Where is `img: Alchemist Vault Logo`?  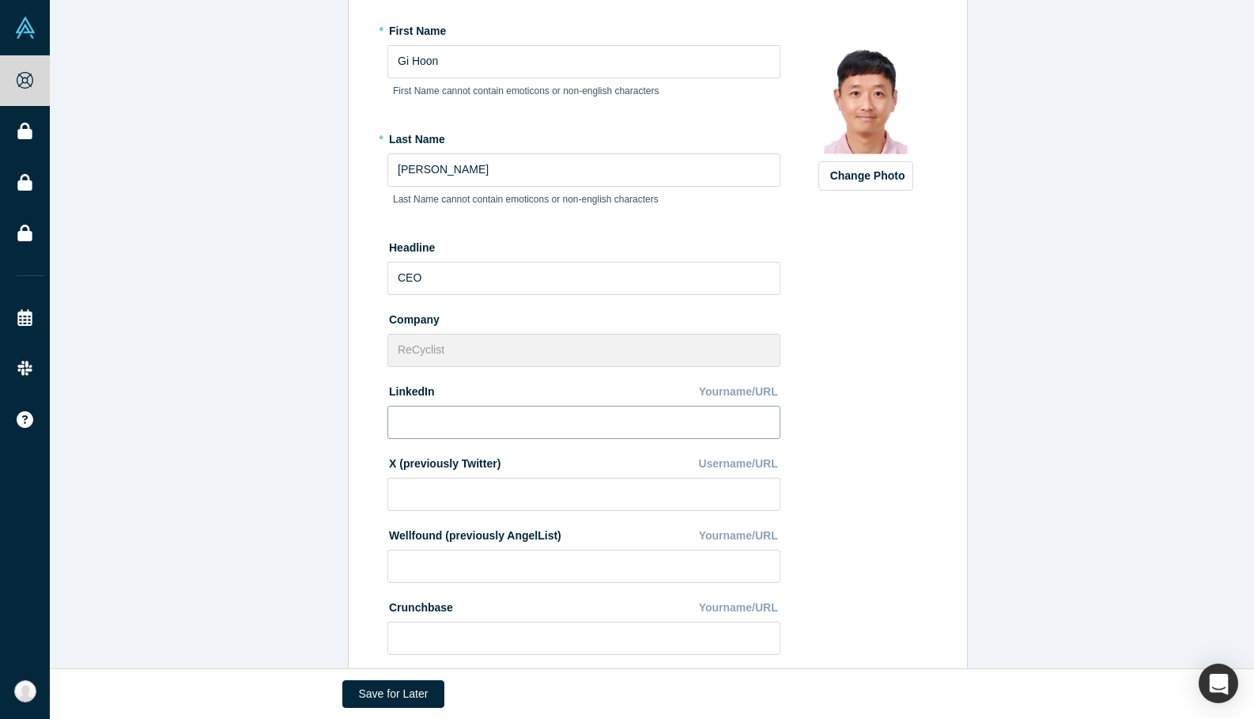
img: Alchemist Vault Logo is located at coordinates (25, 28).